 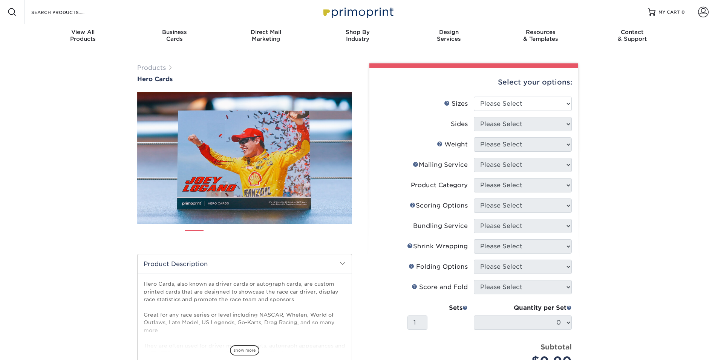 What do you see at coordinates (266, 36) in the screenshot?
I see `a: Direct MailMarketing` at bounding box center [266, 36].